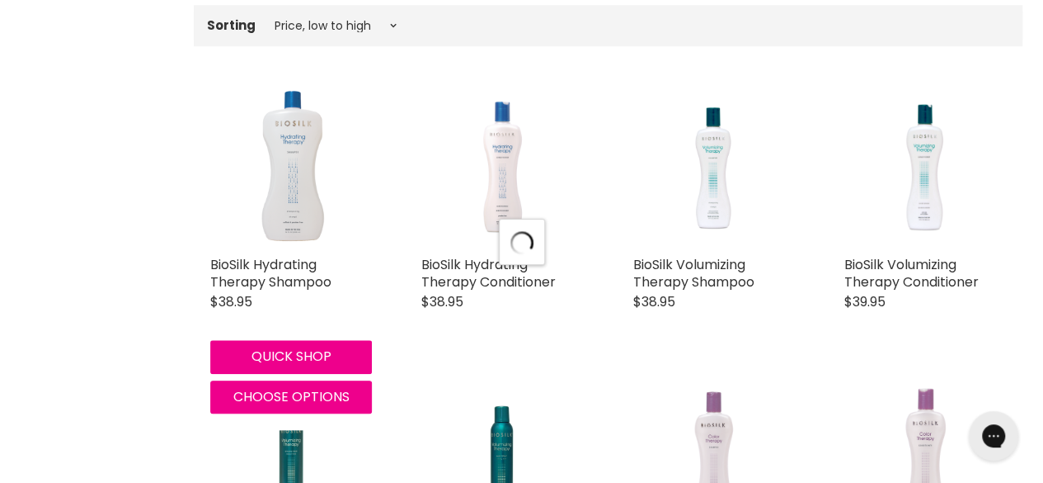  I want to click on img: BioSilk Volumizing Therapy Shampoo, so click(714, 167).